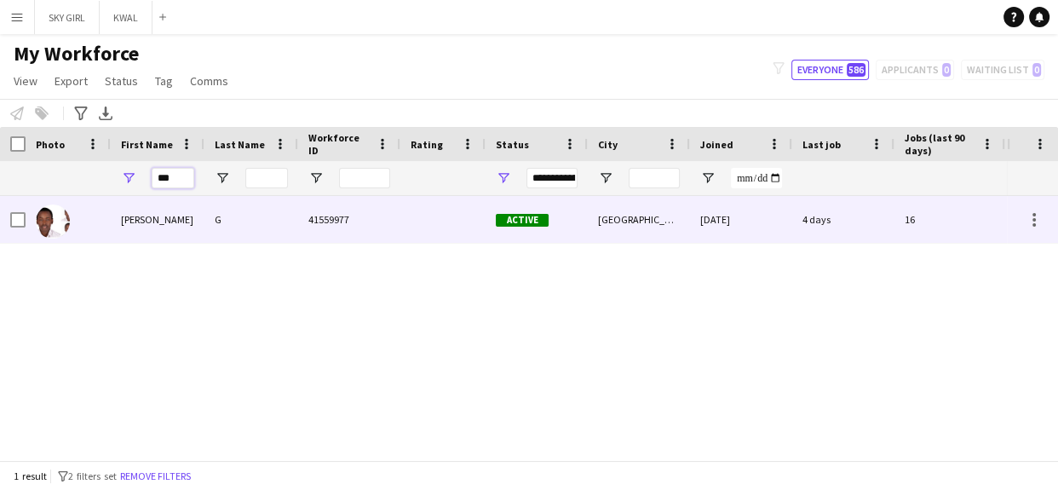  What do you see at coordinates (856, 70) in the screenshot?
I see `span: 586` at bounding box center [856, 70].